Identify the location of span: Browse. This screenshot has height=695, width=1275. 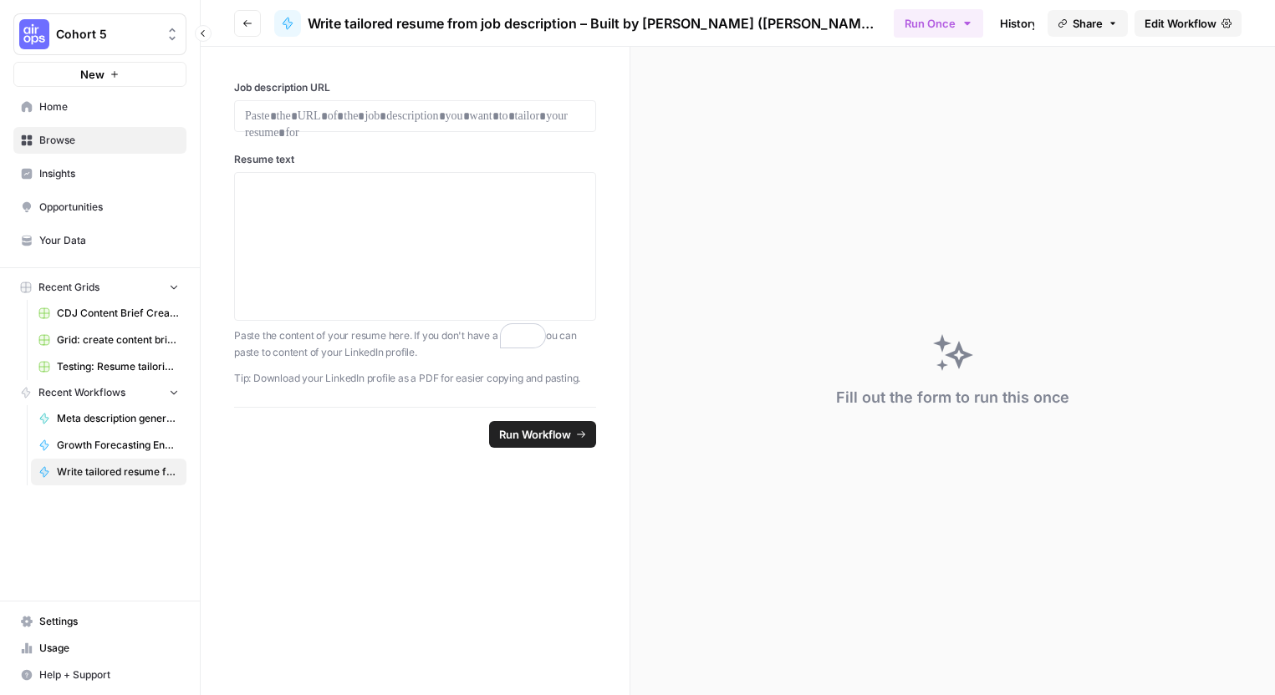
(109, 140).